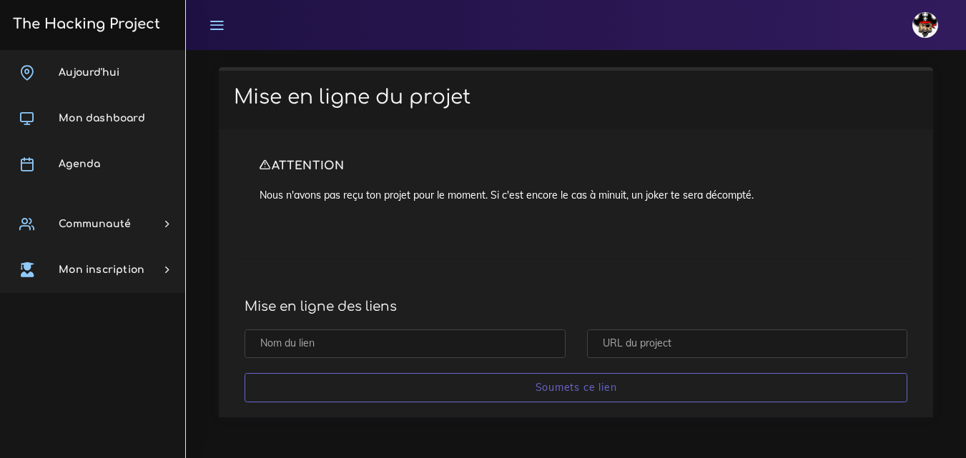  Describe the element at coordinates (79, 164) in the screenshot. I see `span: Agenda` at that location.